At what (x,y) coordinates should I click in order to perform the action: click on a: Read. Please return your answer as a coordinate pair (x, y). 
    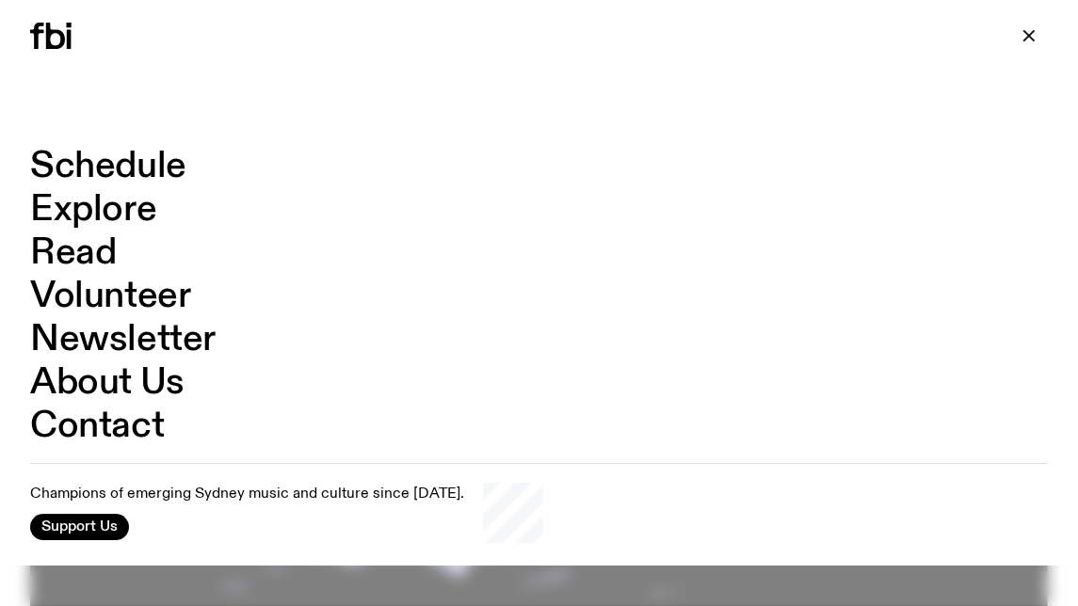
    Looking at the image, I should click on (73, 253).